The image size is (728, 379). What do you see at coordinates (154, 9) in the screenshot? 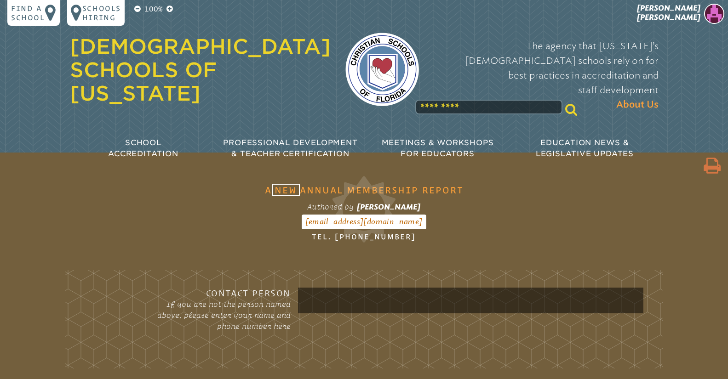
I see `p: 100%` at bounding box center [154, 9].